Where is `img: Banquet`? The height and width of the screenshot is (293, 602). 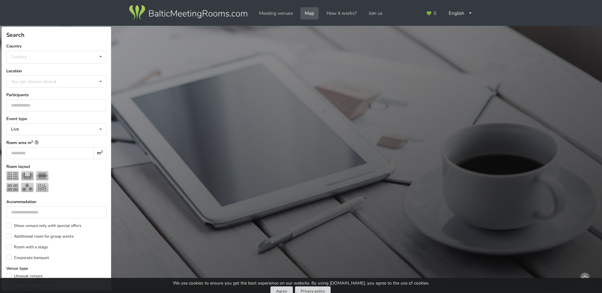 img: Banquet is located at coordinates (27, 188).